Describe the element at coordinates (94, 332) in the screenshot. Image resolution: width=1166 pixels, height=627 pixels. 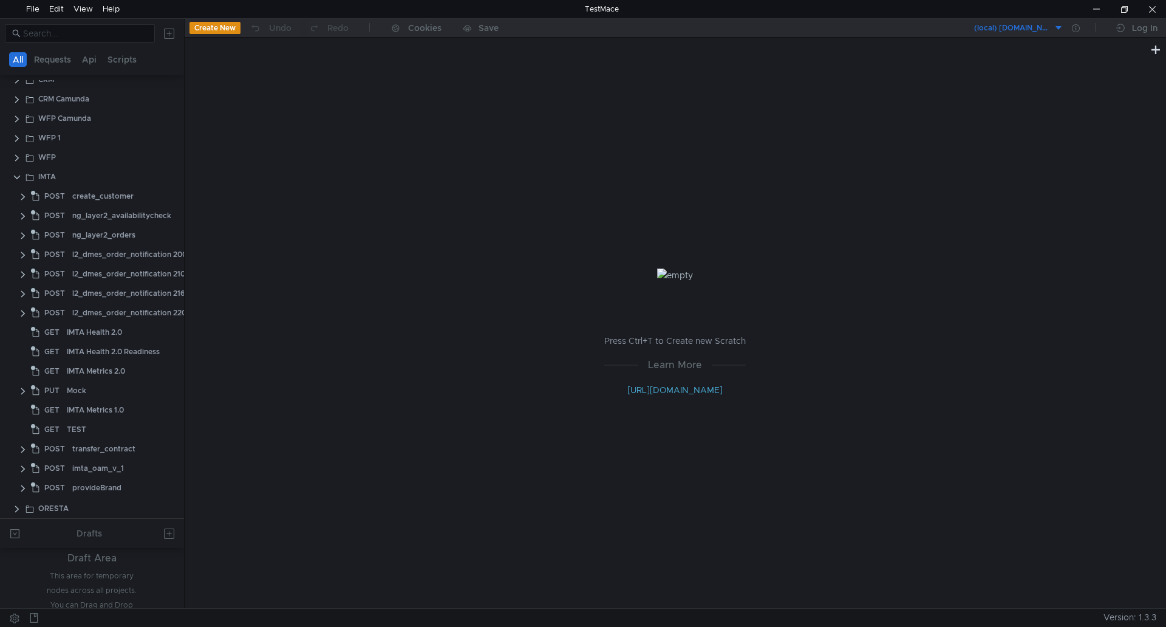
I see `div: IMTA Health 2.0` at that location.